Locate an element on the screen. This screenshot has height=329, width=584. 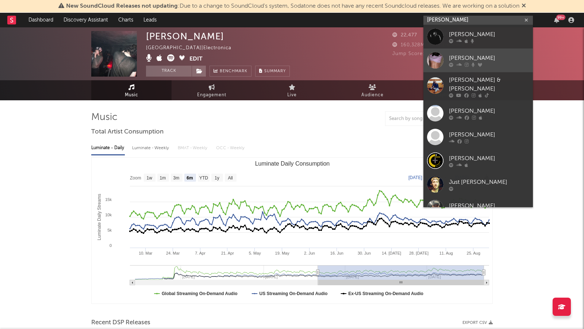
text: 25. Aug is located at coordinates (473, 253).